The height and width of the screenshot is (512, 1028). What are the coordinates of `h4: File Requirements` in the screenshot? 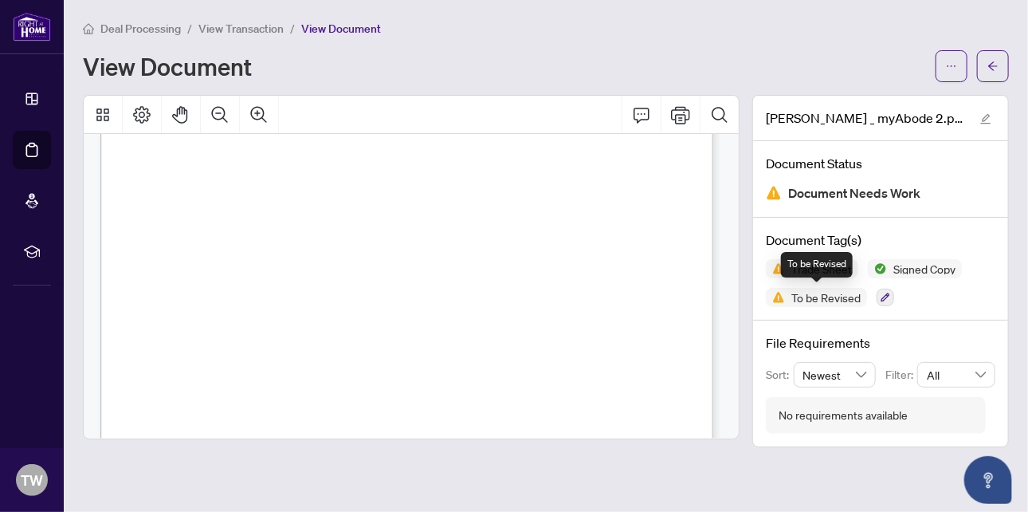 It's located at (881, 343).